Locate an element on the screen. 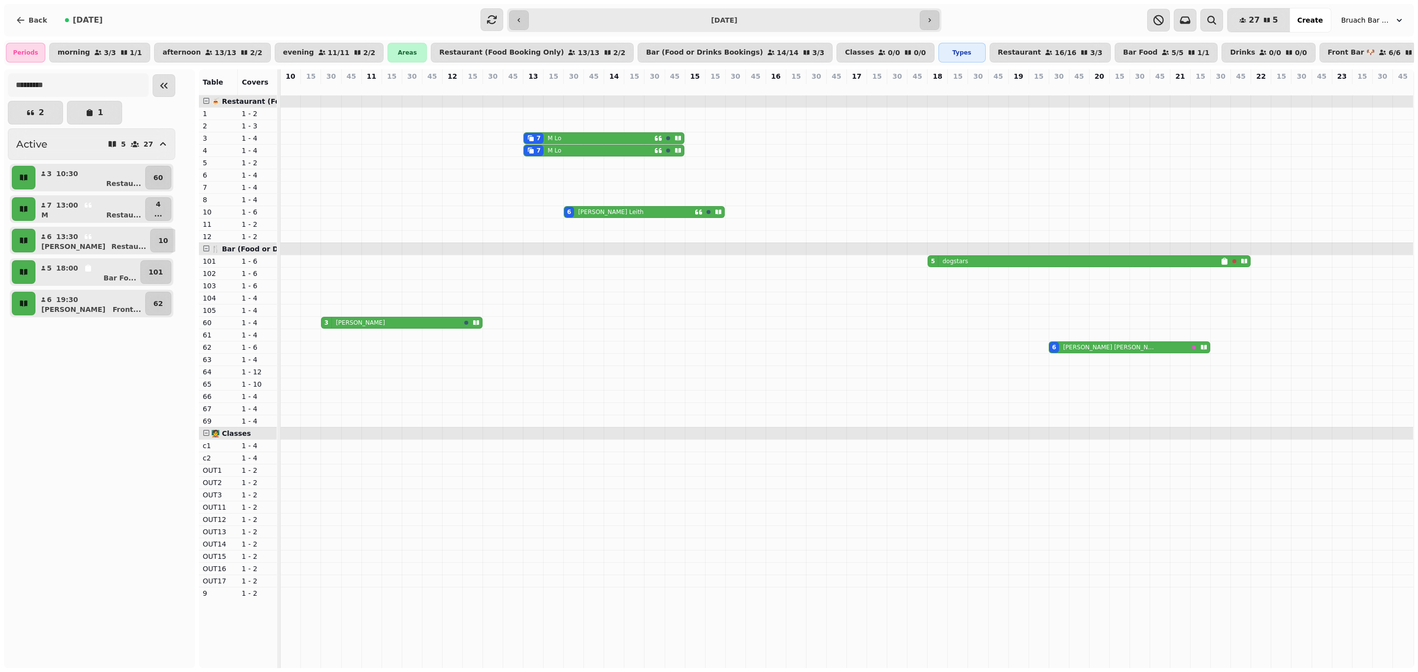  span: 🍝 Restaurant (Food Booking Only) is located at coordinates (279, 101).